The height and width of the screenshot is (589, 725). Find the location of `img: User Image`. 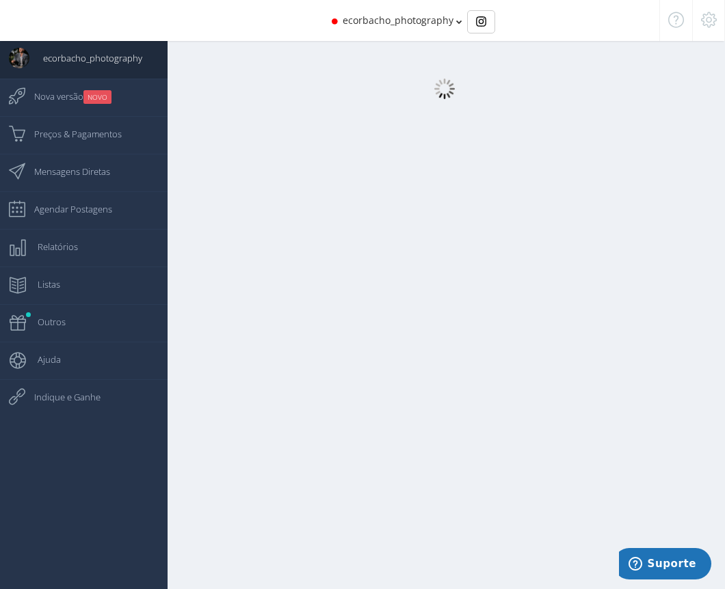

img: User Image is located at coordinates (19, 58).